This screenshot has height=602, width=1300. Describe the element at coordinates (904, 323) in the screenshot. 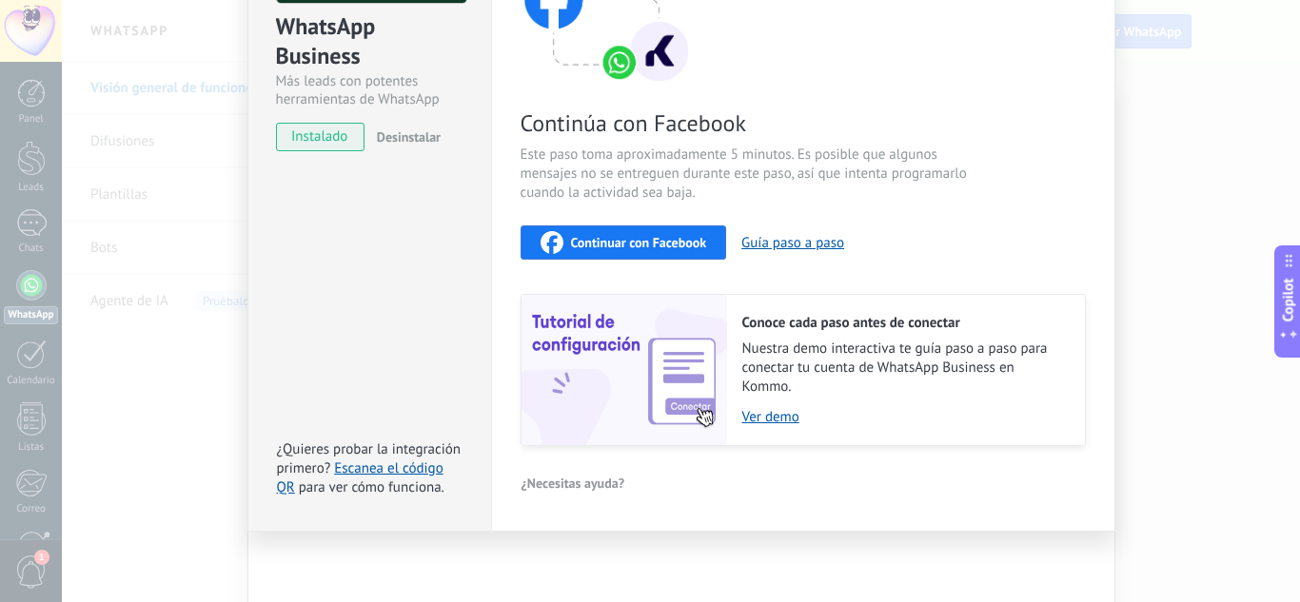

I see `h2: Conoce cada paso antes de conectar` at that location.